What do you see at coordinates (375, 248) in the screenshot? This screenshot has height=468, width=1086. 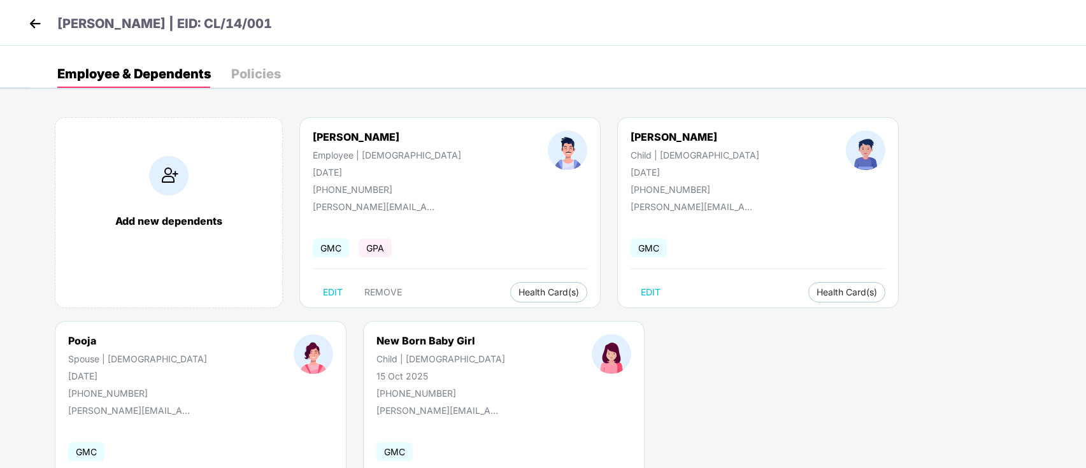 I see `span: GPA` at bounding box center [375, 248].